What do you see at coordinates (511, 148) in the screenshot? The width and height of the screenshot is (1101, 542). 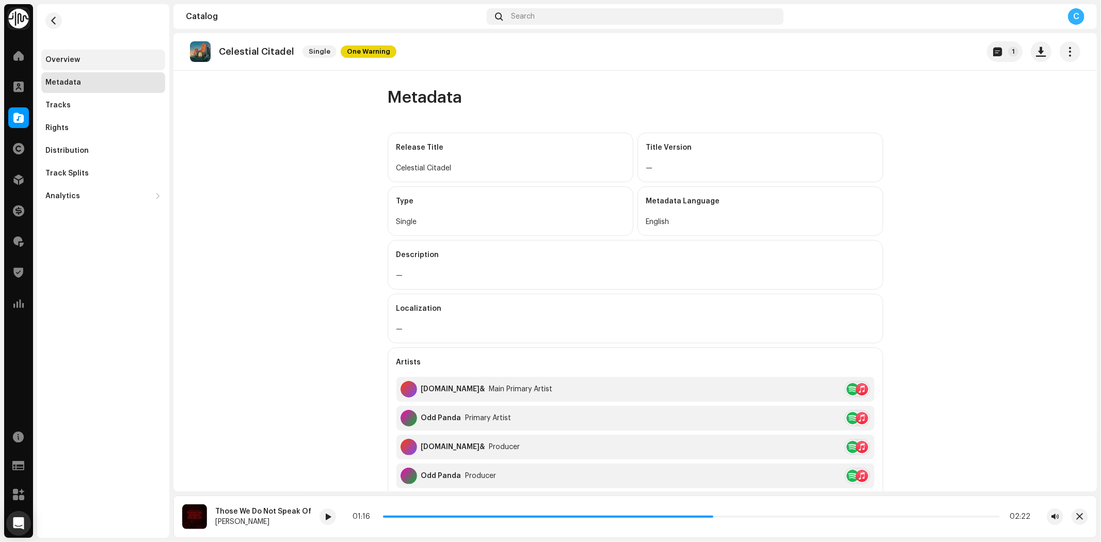 I see `div: Release Title` at bounding box center [511, 148].